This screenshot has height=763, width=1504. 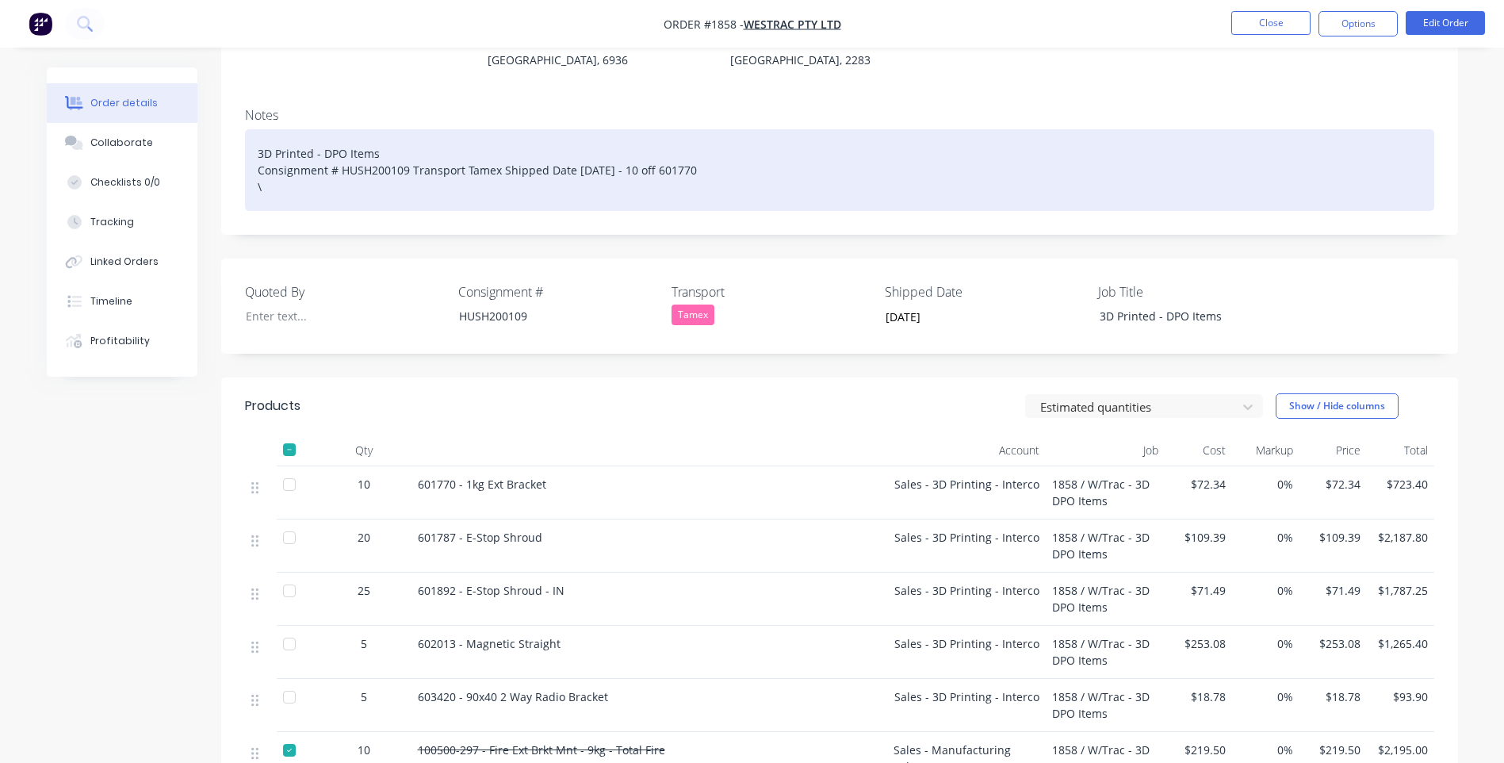 What do you see at coordinates (973, 317) in the screenshot?
I see `input: Enter date` at bounding box center [973, 317].